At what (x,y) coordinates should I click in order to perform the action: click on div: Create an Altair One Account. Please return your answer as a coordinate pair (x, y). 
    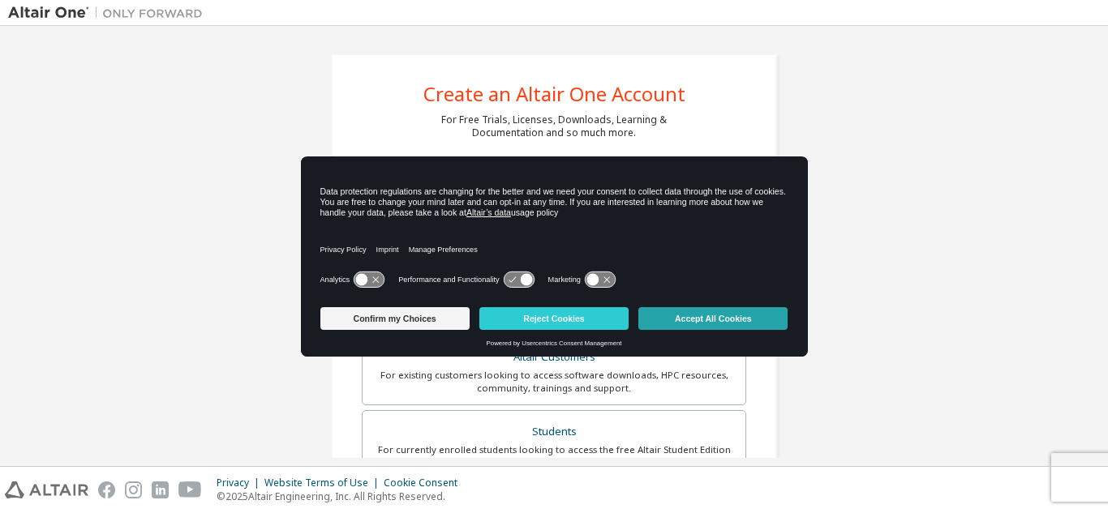
    Looking at the image, I should click on (554, 94).